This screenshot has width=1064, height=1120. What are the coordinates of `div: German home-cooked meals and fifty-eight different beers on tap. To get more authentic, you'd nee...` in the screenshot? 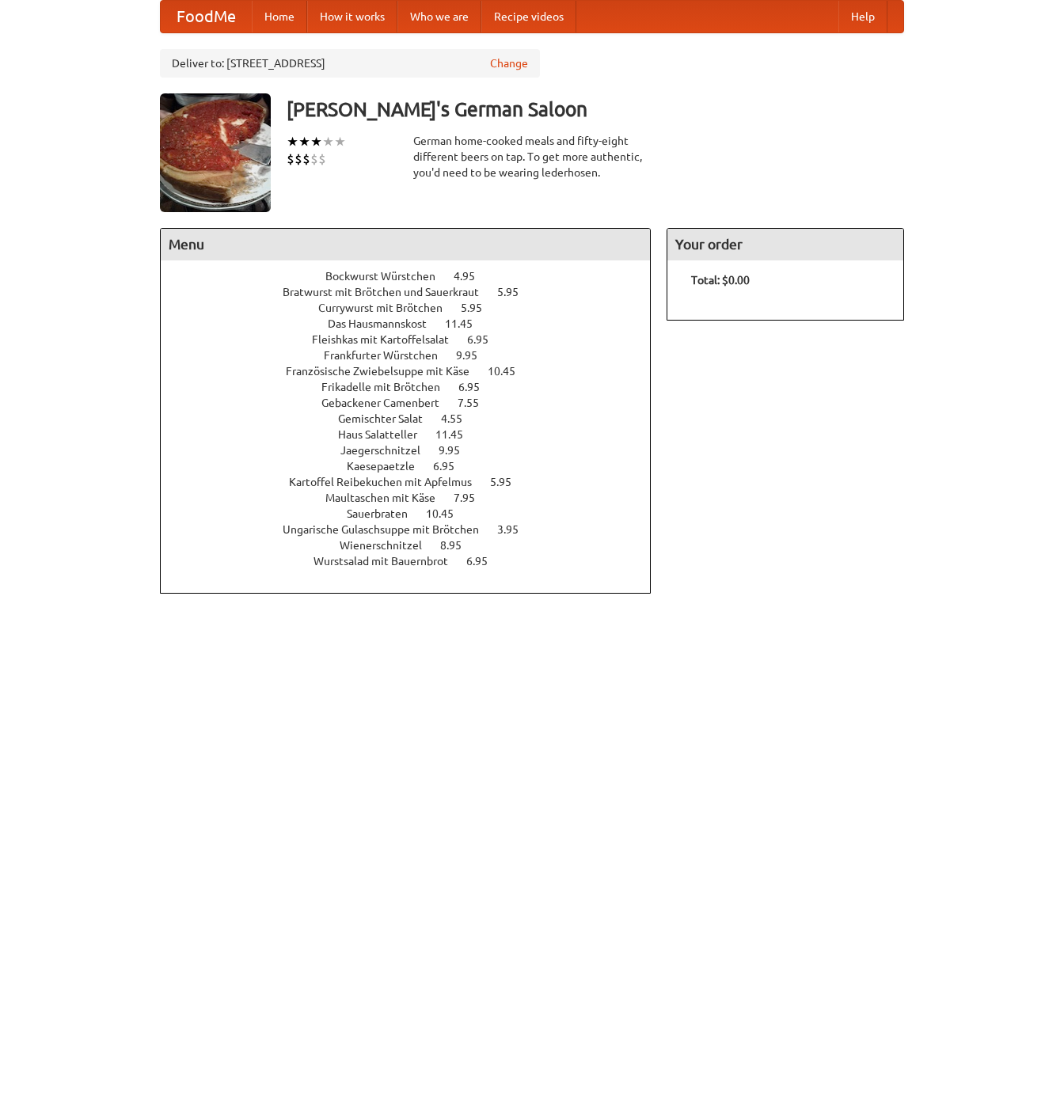 It's located at (532, 156).